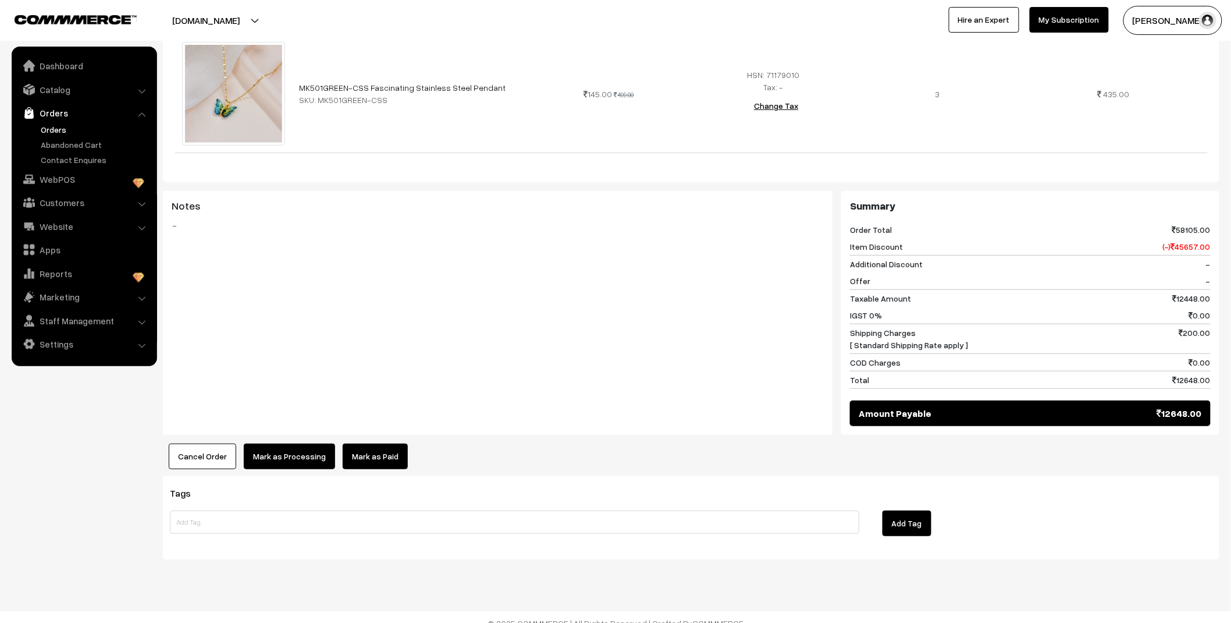 The height and width of the screenshot is (623, 1231). Describe the element at coordinates (895, 413) in the screenshot. I see `span: Amount Payable` at that location.